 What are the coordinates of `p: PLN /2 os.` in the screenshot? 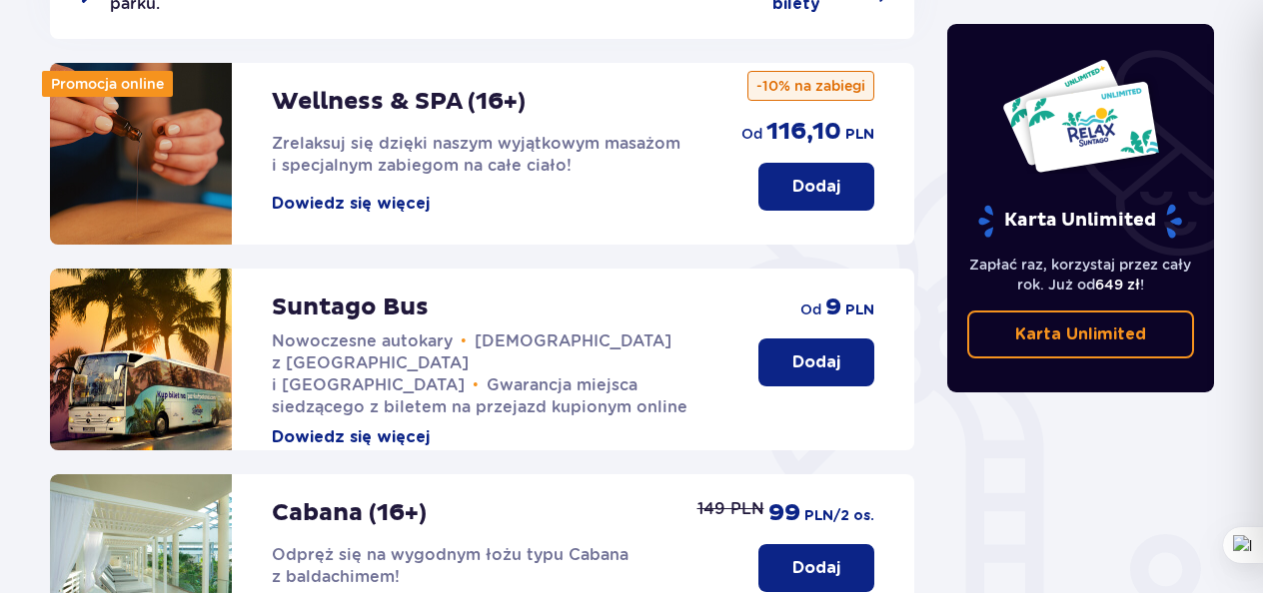 It's located at (839, 517).